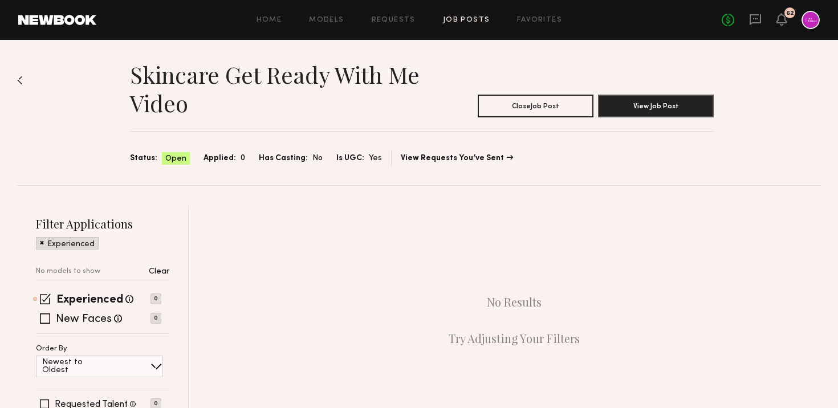  I want to click on p: Try Adjusting Your Filters, so click(514, 339).